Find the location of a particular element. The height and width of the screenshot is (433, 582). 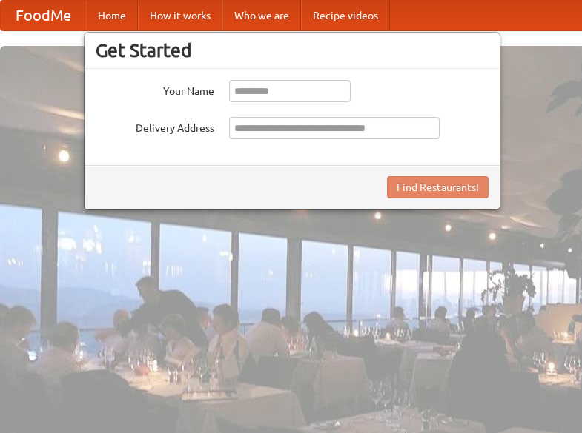

label: Delivery Address is located at coordinates (155, 126).